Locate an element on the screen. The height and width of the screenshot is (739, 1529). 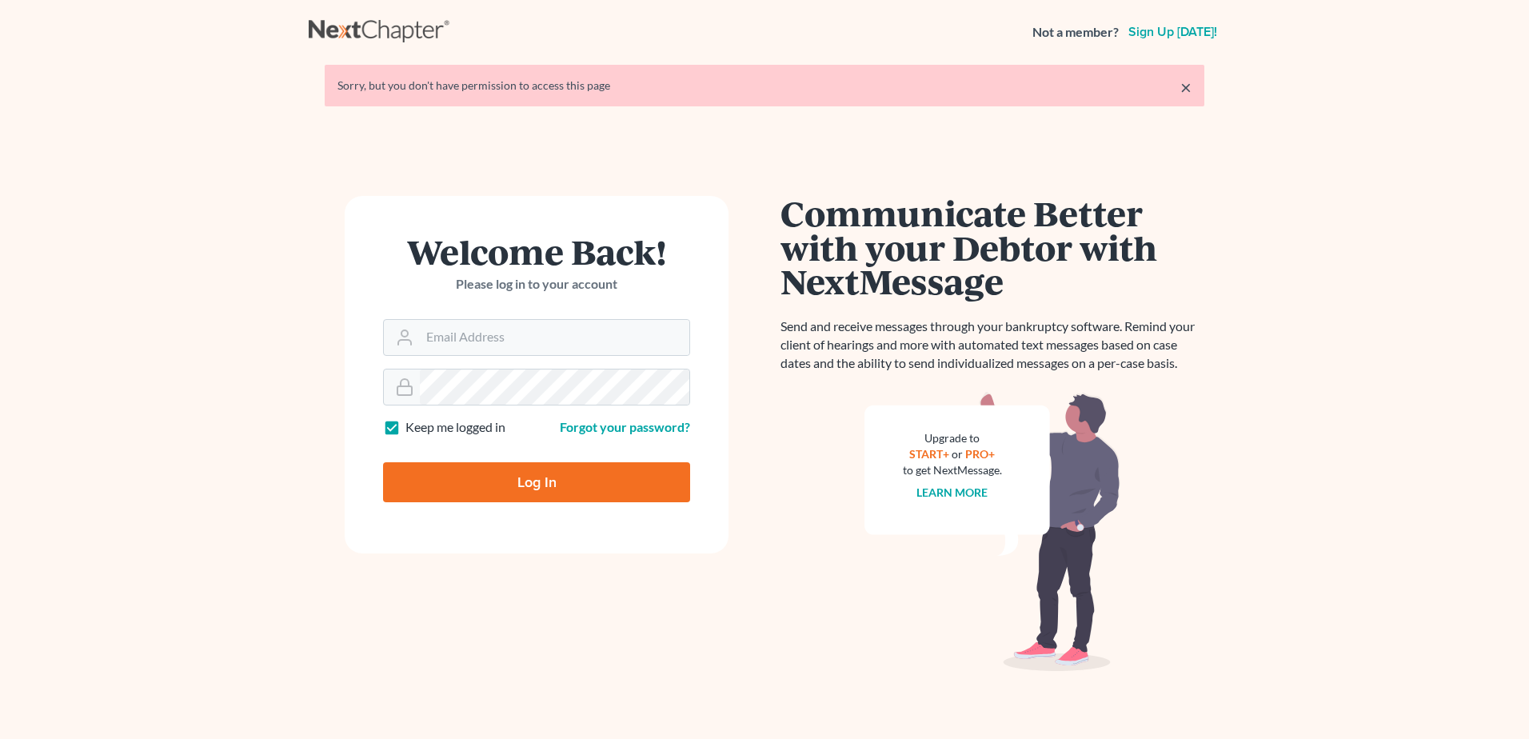
a: Forgot your password? is located at coordinates (625, 426).